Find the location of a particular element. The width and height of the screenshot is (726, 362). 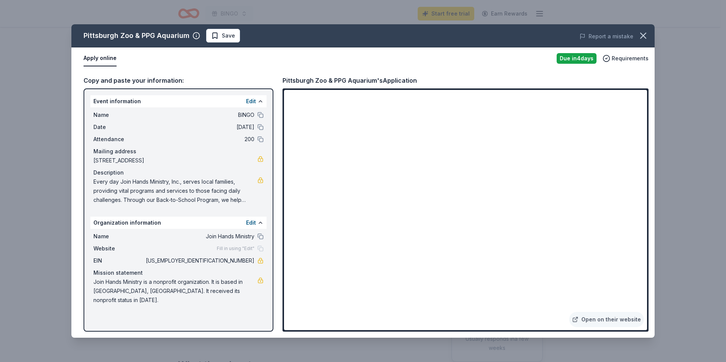

div: Copy and paste your information: is located at coordinates (179, 81).